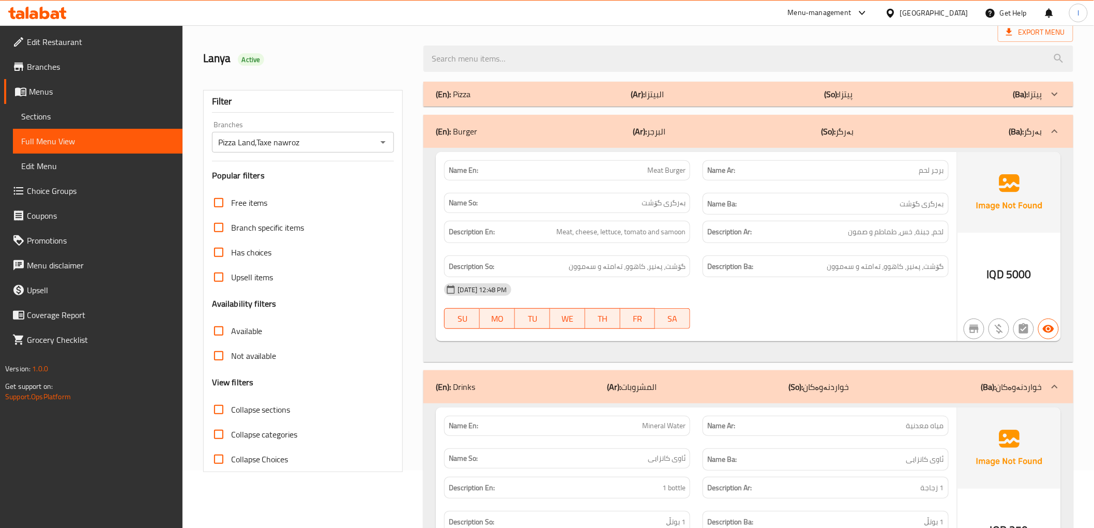 The width and height of the screenshot is (1094, 528). I want to click on a: Edit Menu, so click(98, 166).